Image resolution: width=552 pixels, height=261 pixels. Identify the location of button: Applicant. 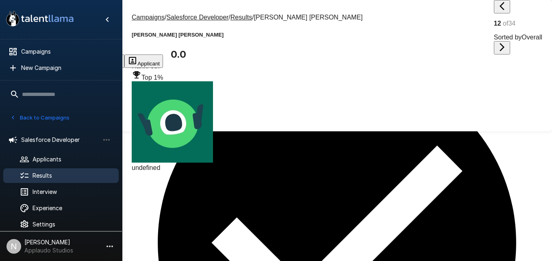
(144, 61).